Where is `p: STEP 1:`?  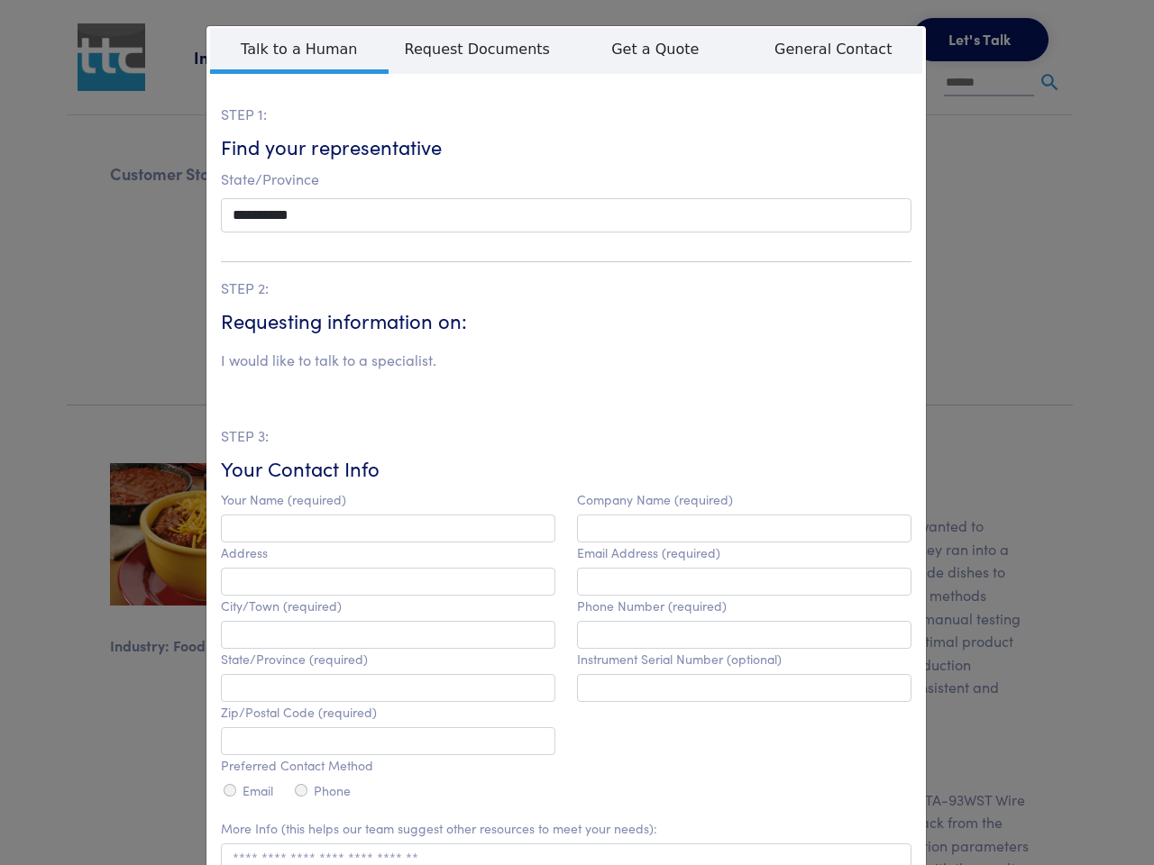
p: STEP 1: is located at coordinates (566, 114).